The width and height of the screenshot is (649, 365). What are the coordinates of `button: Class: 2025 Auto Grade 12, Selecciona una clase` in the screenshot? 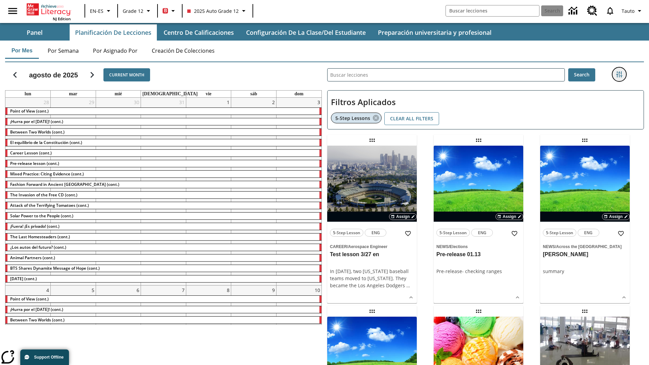 It's located at (217, 11).